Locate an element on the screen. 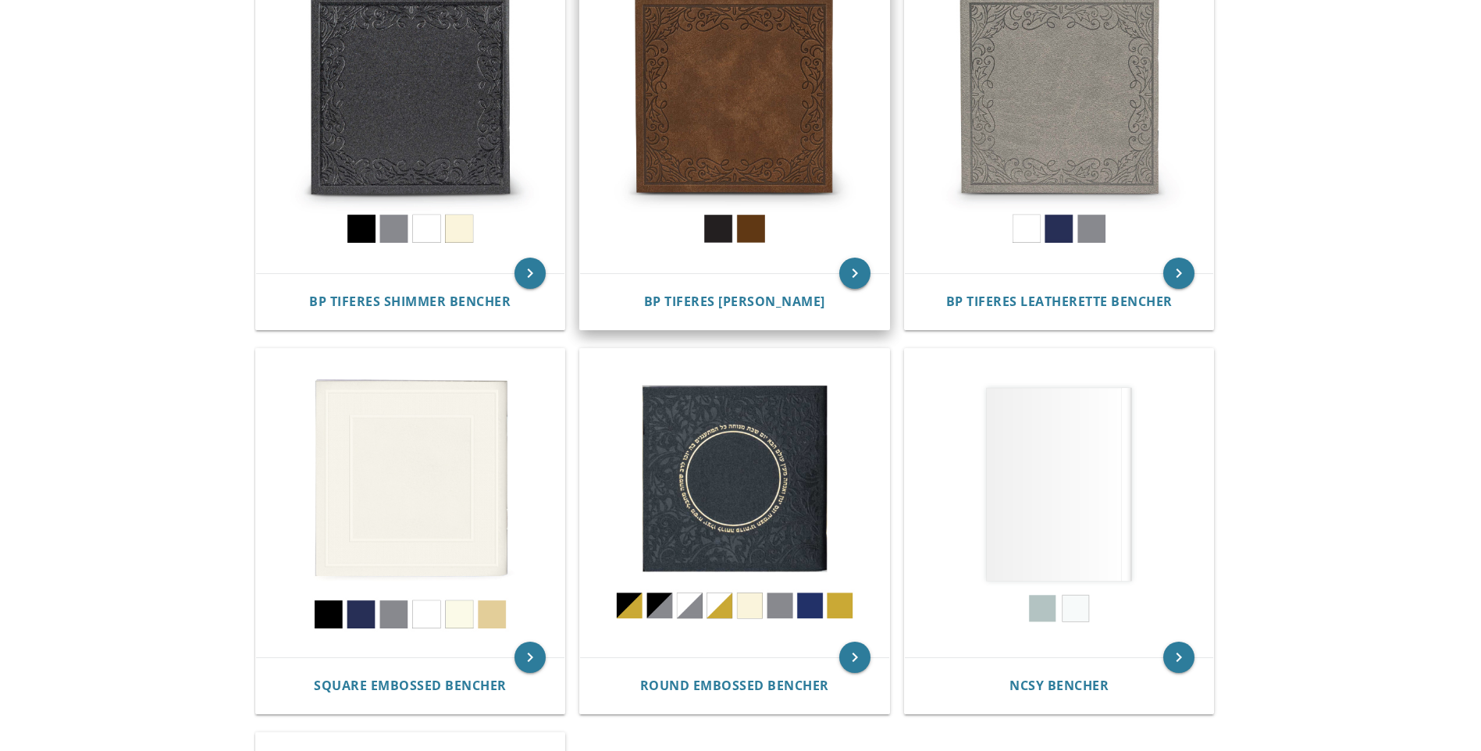  a: BP Tiferes Leatherette Bencher is located at coordinates (1060, 301).